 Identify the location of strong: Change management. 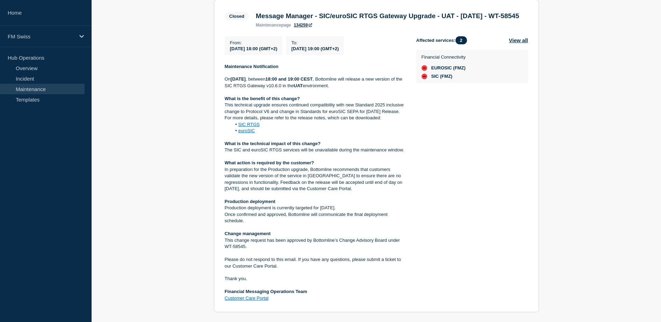
(247, 234).